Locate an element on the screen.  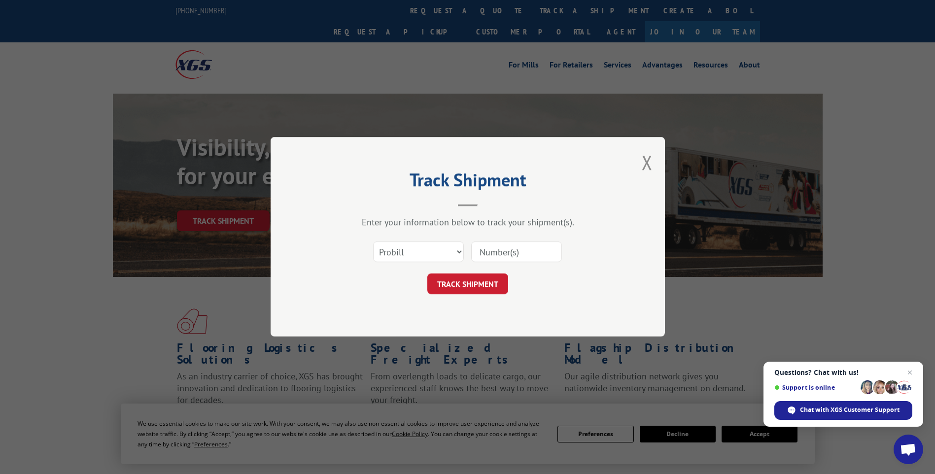
button: Close modal is located at coordinates (647, 162).